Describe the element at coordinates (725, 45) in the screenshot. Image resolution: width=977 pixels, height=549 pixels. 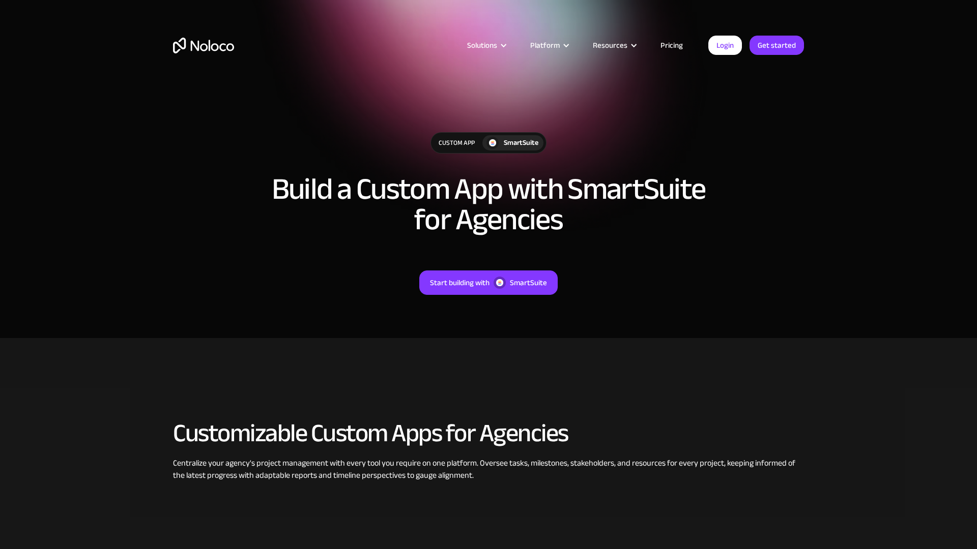
I see `a: Login` at that location.